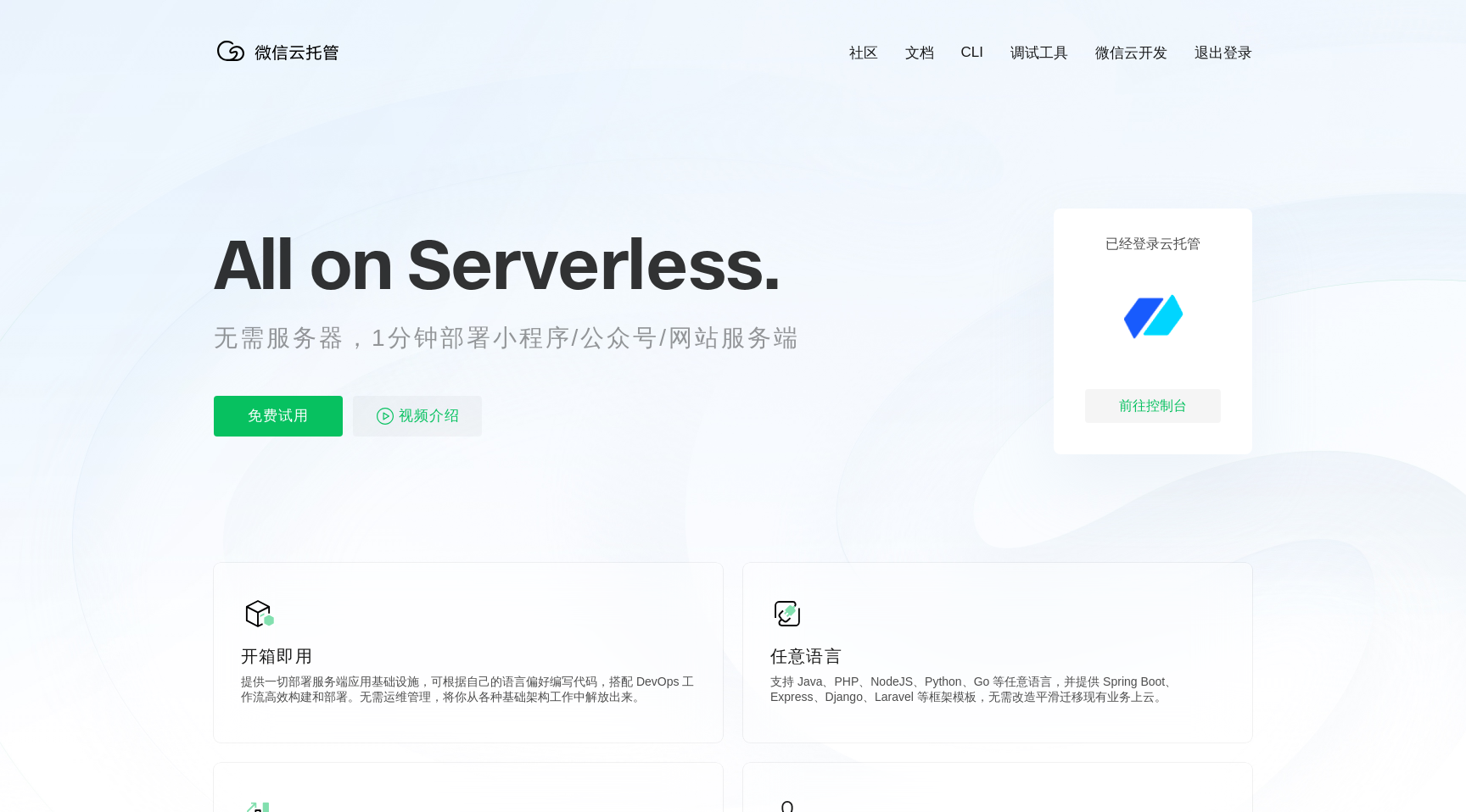  Describe the element at coordinates (997, 692) in the screenshot. I see `p: 支持 Java、PHP、NodeJS、Python、Go 等任意语言，并提供 Spring Boot、Express、Django、Laravel 等框架模板，无需改造平滑迁移现有业务上云。` at that location.